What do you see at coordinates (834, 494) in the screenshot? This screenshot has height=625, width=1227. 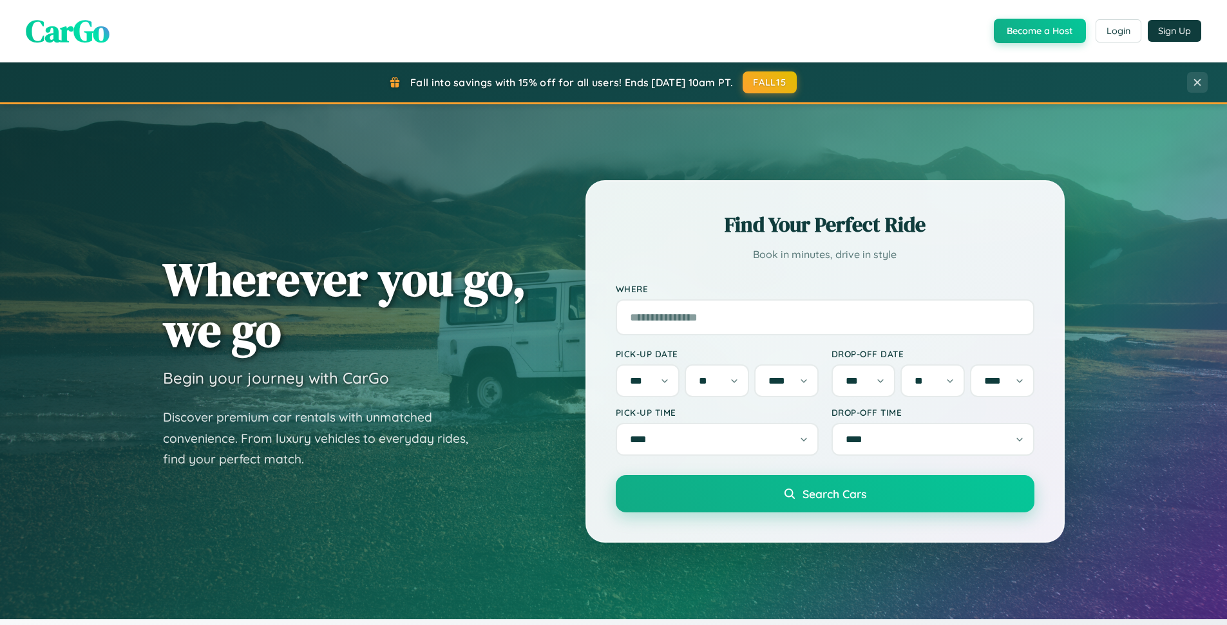 I see `span: Search Cars` at bounding box center [834, 494].